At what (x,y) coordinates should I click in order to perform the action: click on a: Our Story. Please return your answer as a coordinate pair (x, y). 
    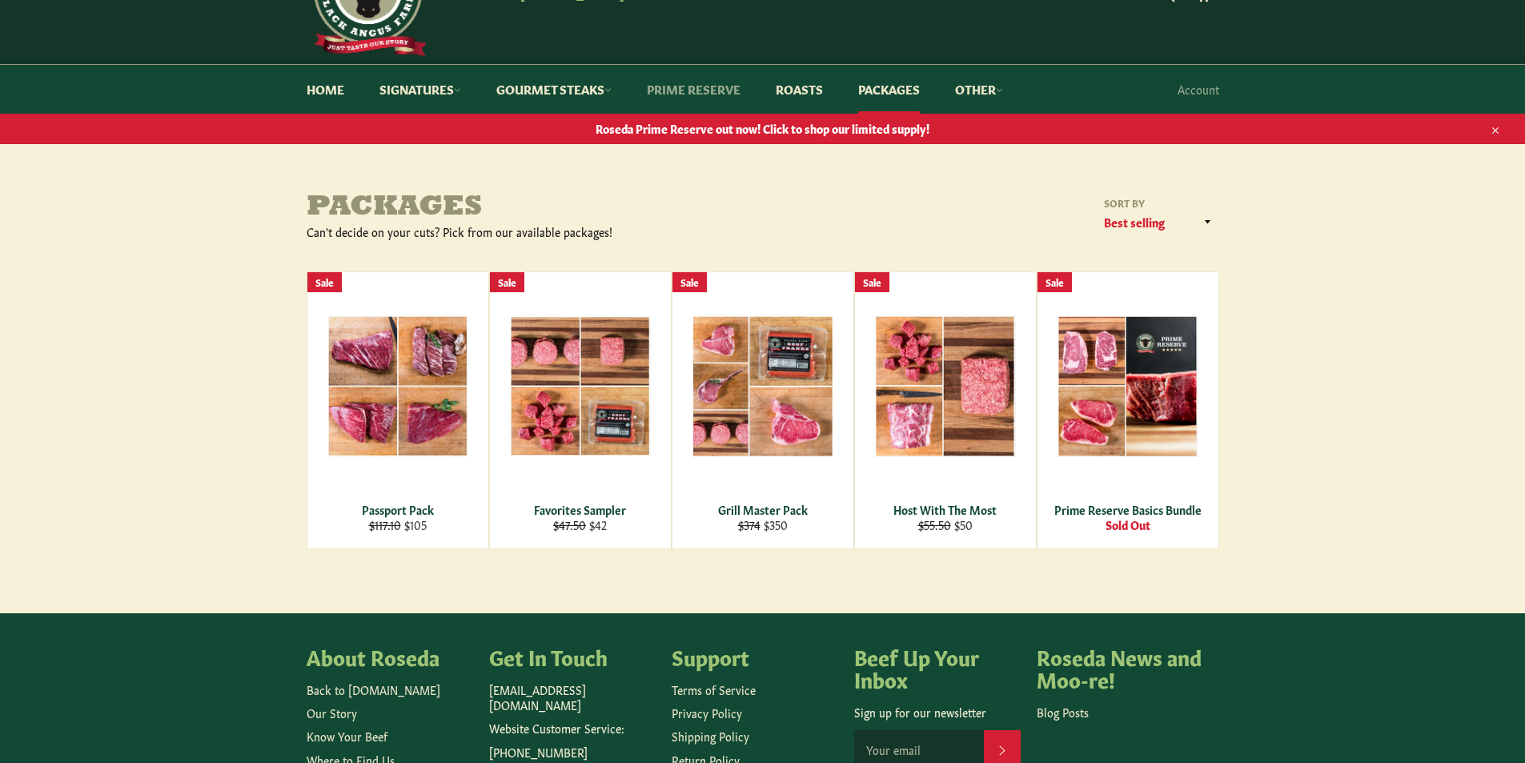
    Looking at the image, I should click on (332, 713).